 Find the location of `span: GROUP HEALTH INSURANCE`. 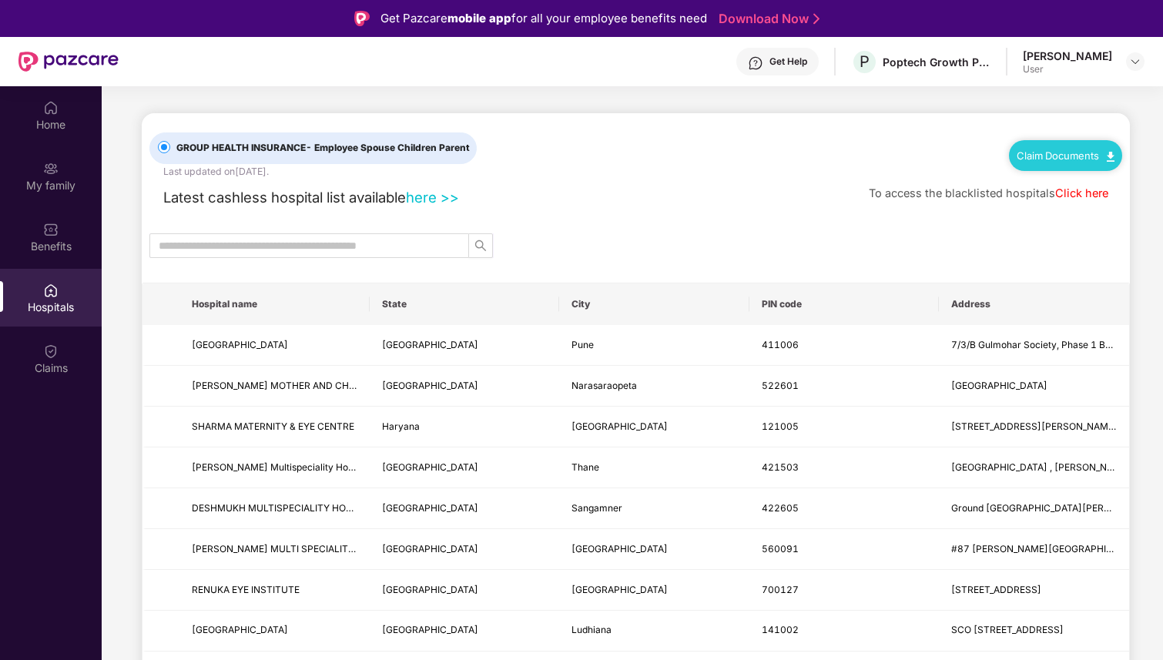

span: GROUP HEALTH INSURANCE is located at coordinates (323, 148).